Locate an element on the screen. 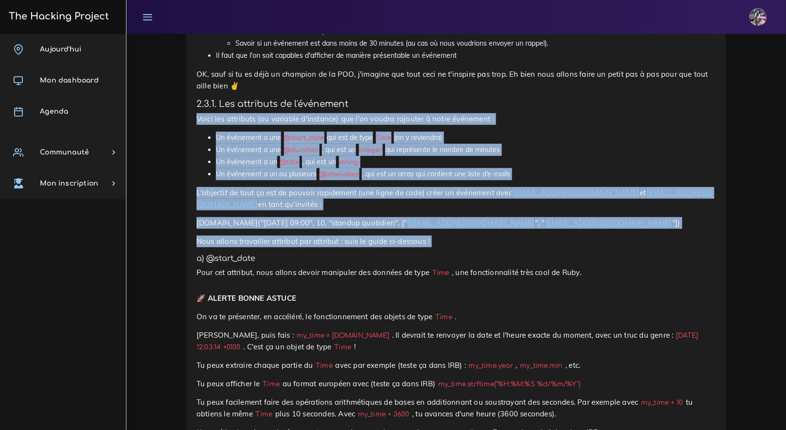 The image size is (786, 430). h4: 2.3.1. Les attributs de l'événement is located at coordinates (456, 104).